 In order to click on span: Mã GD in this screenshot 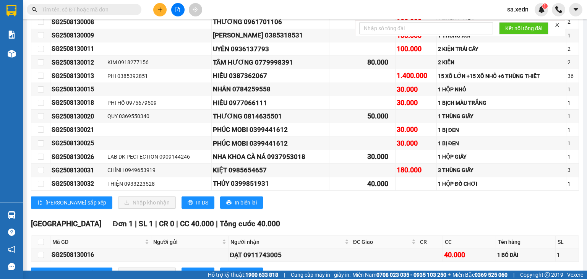, I will do `click(98, 242)`.